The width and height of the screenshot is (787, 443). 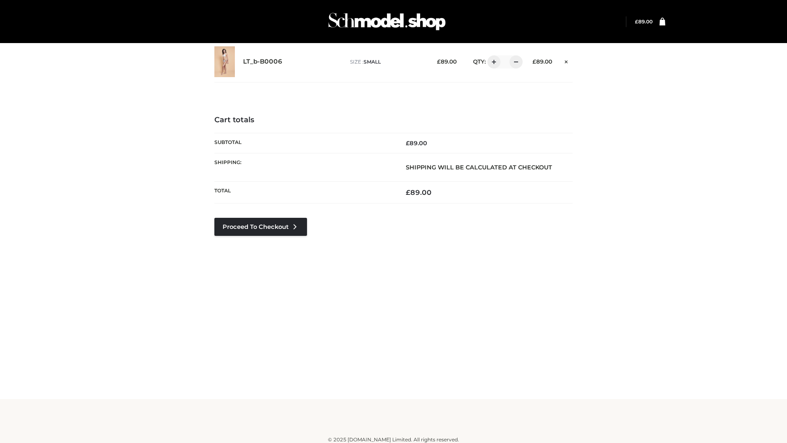 I want to click on th: Total, so click(x=304, y=192).